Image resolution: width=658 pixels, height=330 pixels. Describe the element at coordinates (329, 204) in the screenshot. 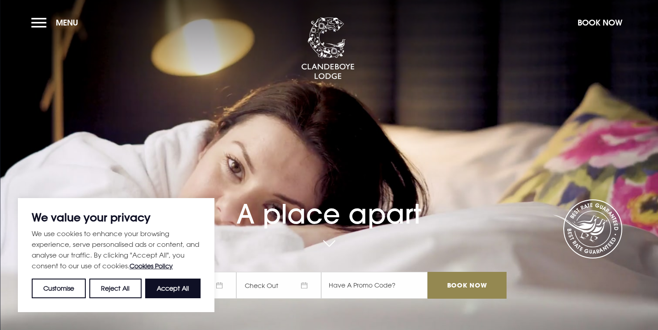

I see `h1: A place apart` at that location.